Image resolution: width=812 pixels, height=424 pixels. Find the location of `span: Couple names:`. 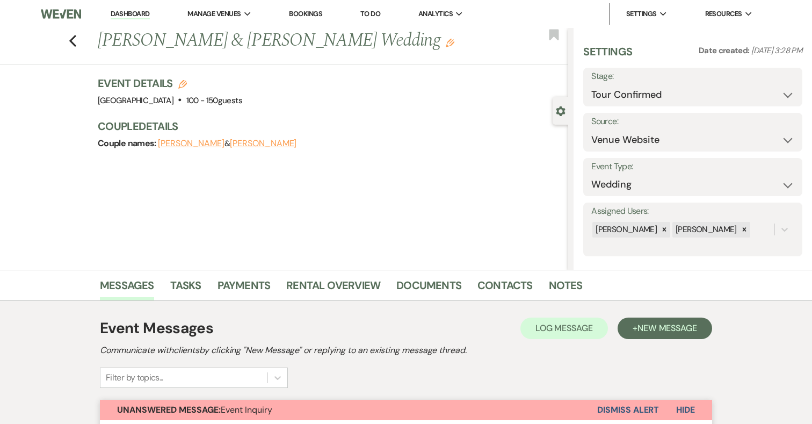

span: Couple names: is located at coordinates (128, 143).